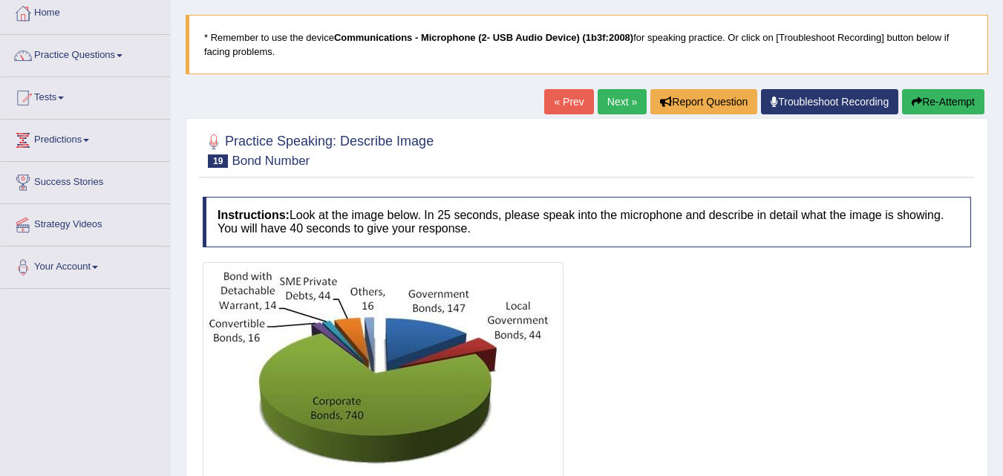 This screenshot has width=1003, height=476. Describe the element at coordinates (85, 265) in the screenshot. I see `a: Your Account` at that location.